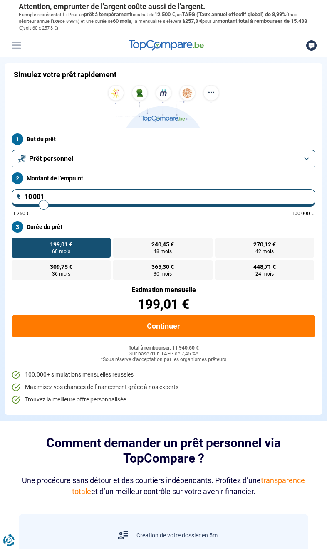 Image resolution: width=327 pixels, height=549 pixels. What do you see at coordinates (163, 400) in the screenshot?
I see `li: Trouvez la meilleure offre personnalisée` at bounding box center [163, 400].